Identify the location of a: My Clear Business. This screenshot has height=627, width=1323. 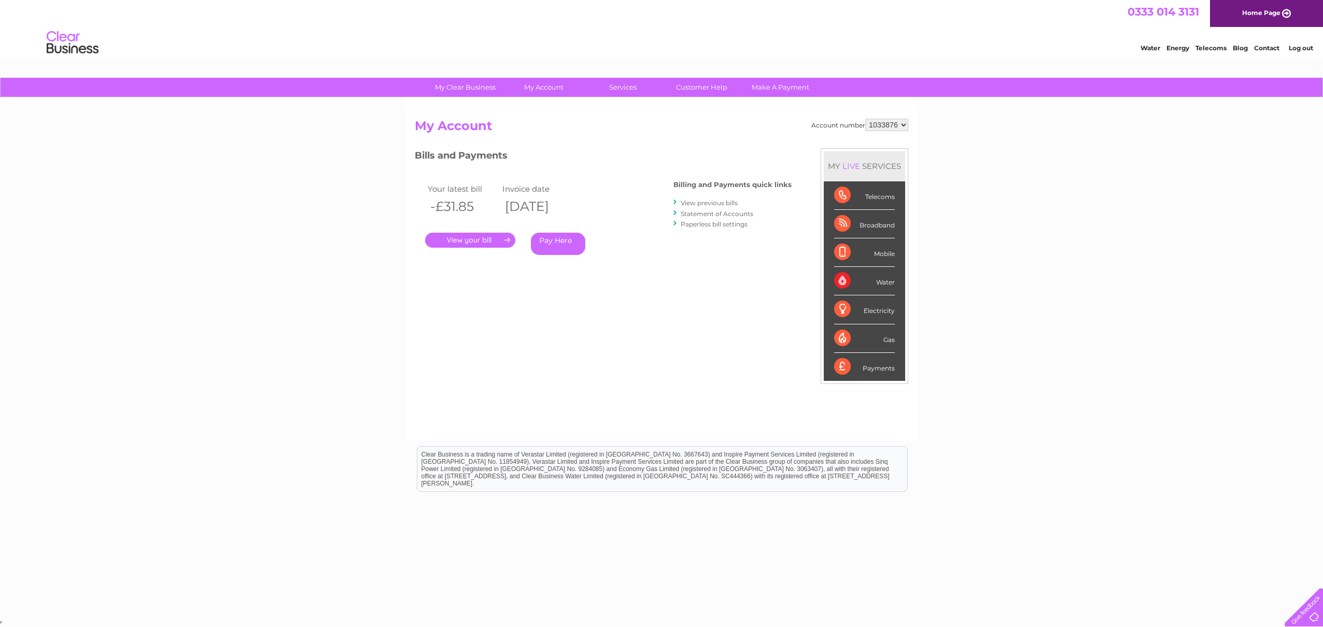
(465, 87).